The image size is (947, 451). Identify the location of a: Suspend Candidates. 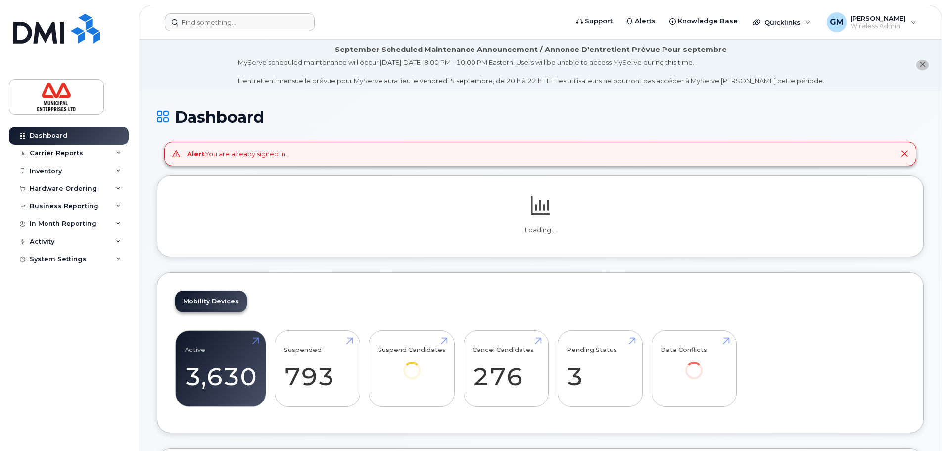
(412, 364).